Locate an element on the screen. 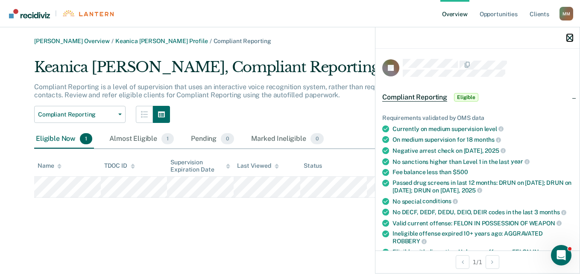 The image size is (580, 274). button: Profile dropdown button is located at coordinates (567, 14).